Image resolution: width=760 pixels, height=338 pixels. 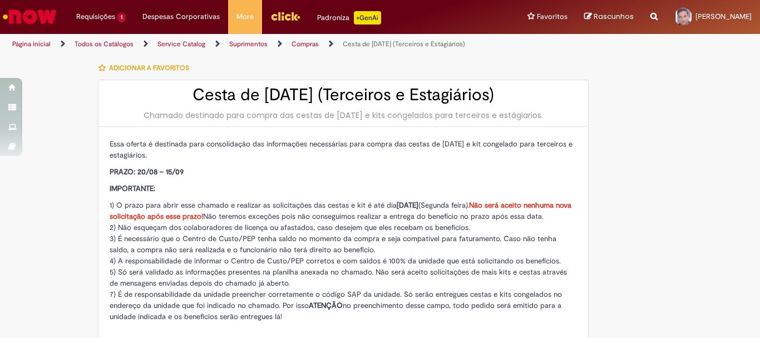 What do you see at coordinates (132, 188) in the screenshot?
I see `span: IMPORTANTE:` at bounding box center [132, 188].